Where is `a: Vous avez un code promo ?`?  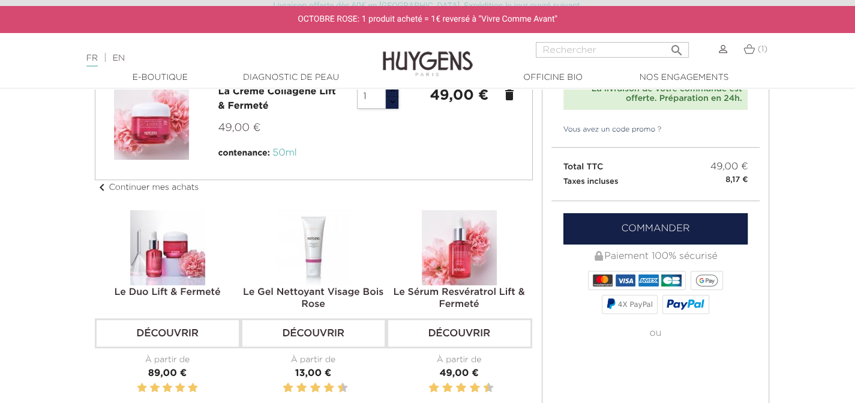 a: Vous avez un code promo ? is located at coordinates (607, 130).